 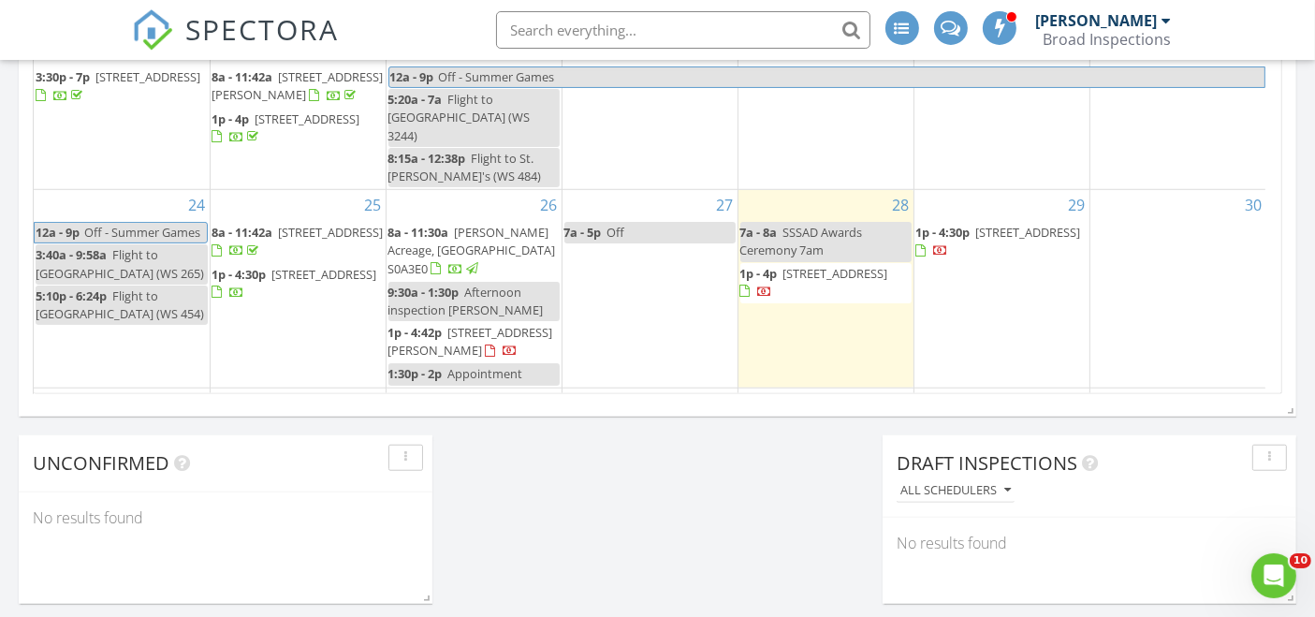 I want to click on a: Go to August 25, 2025, so click(x=374, y=205).